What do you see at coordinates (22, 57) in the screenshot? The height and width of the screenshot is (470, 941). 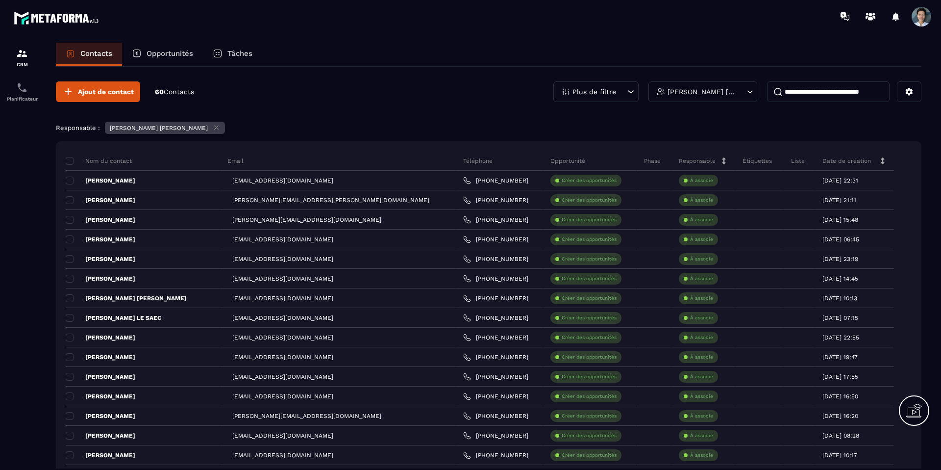 I see `a: formationformationCRM` at bounding box center [22, 57].